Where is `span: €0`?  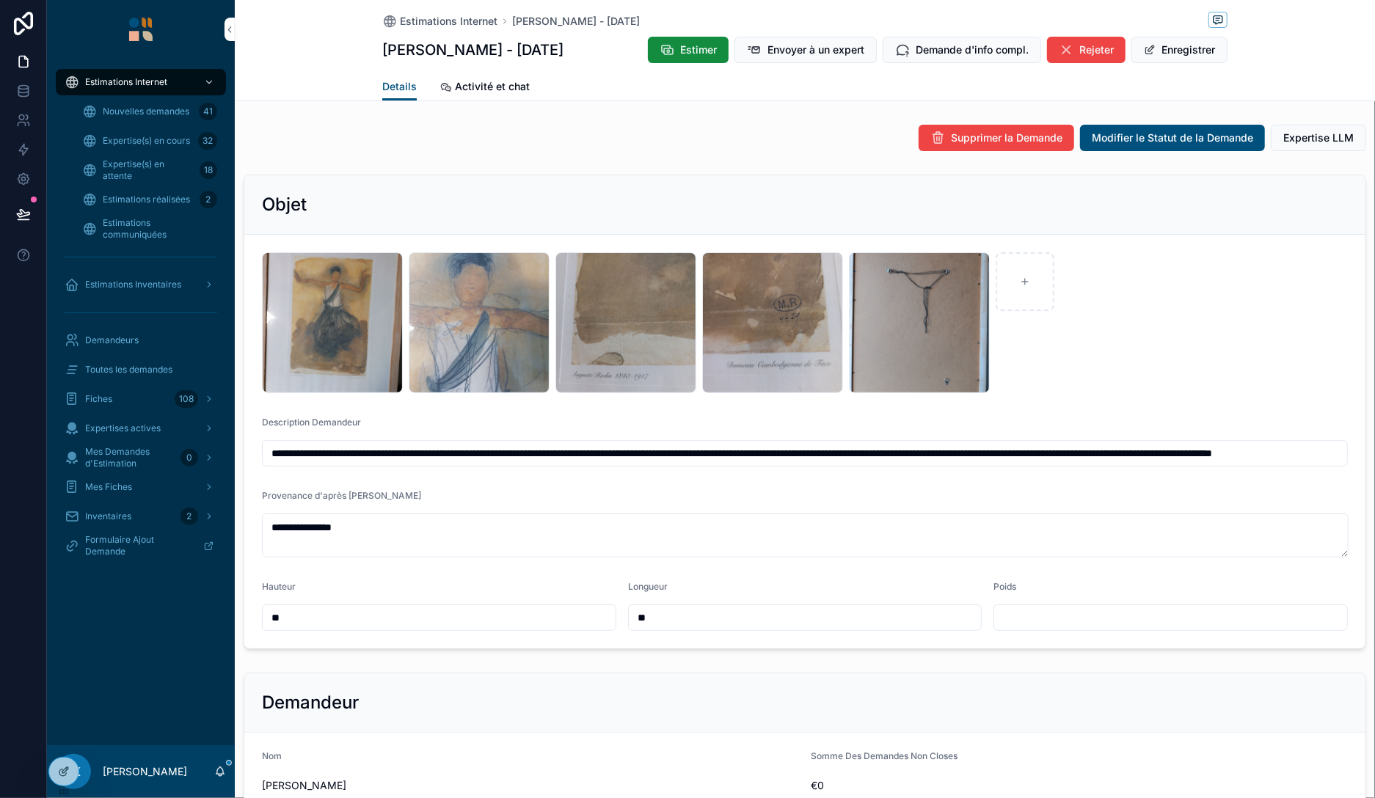
span: €0 is located at coordinates (1079, 786).